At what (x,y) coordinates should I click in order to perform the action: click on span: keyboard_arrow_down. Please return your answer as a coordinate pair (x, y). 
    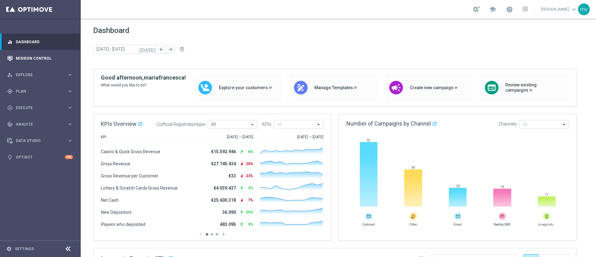
    Looking at the image, I should click on (574, 9).